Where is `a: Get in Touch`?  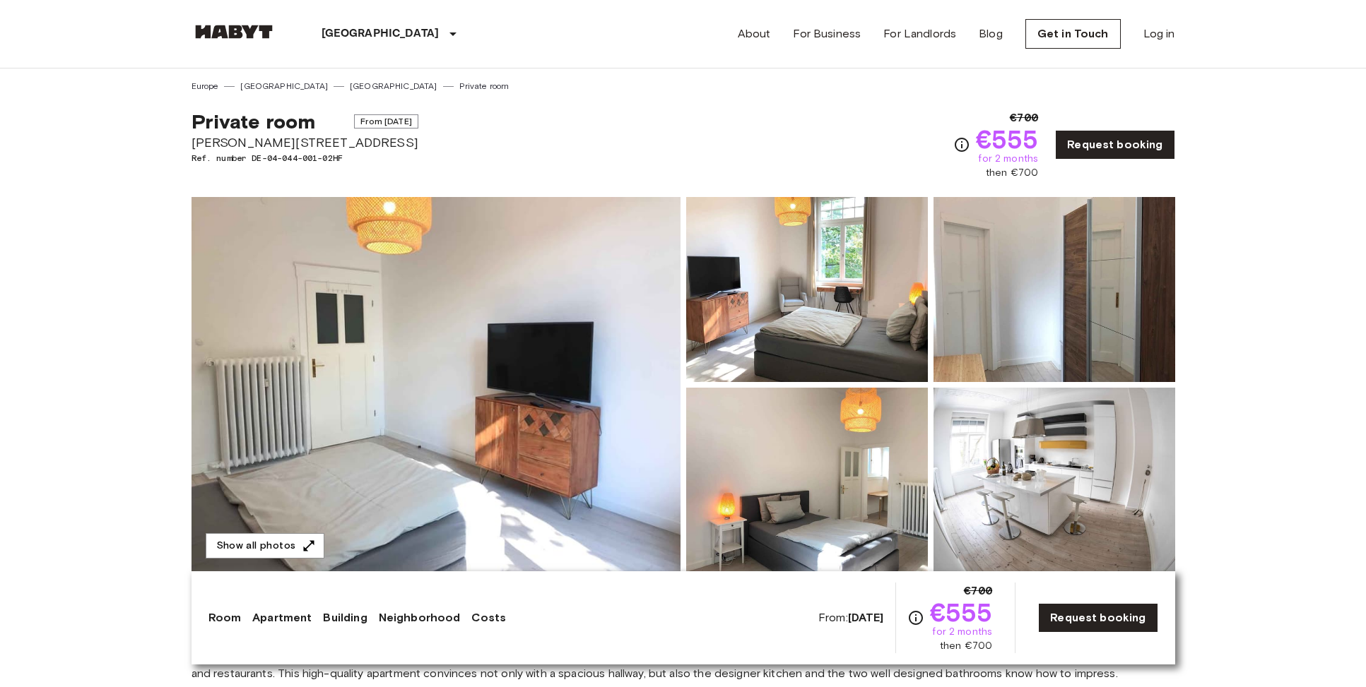
a: Get in Touch is located at coordinates (1073, 34).